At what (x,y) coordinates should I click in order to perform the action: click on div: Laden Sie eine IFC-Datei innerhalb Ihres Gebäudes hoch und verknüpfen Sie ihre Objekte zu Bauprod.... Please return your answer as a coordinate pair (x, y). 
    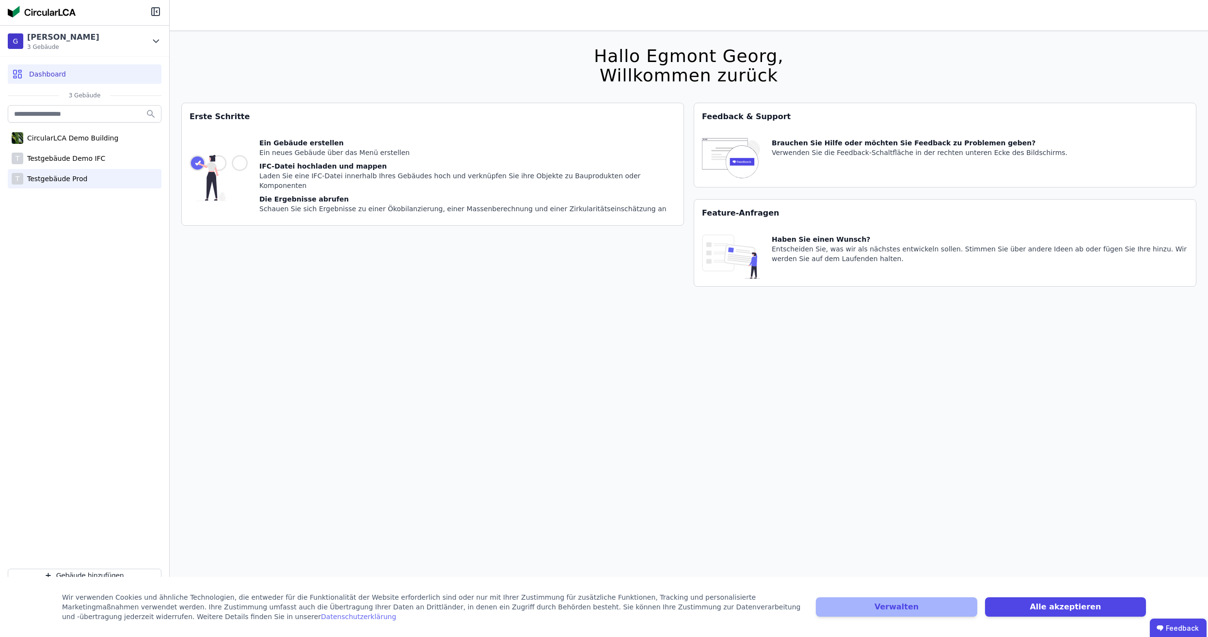
    Looking at the image, I should click on (467, 181).